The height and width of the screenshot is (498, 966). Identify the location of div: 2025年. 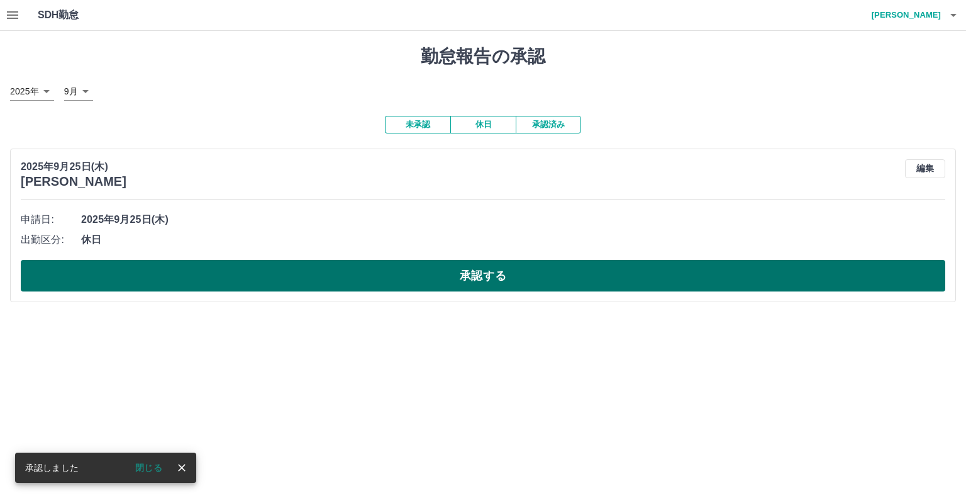
(32, 91).